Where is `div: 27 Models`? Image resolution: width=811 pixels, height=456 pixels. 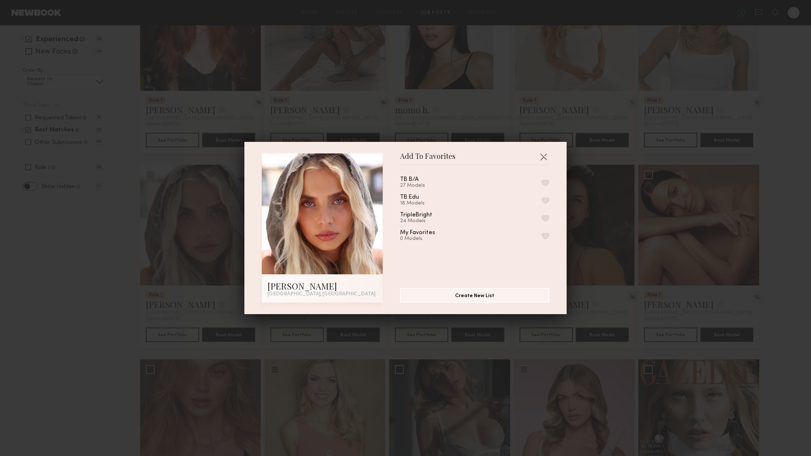 div: 27 Models is located at coordinates (418, 186).